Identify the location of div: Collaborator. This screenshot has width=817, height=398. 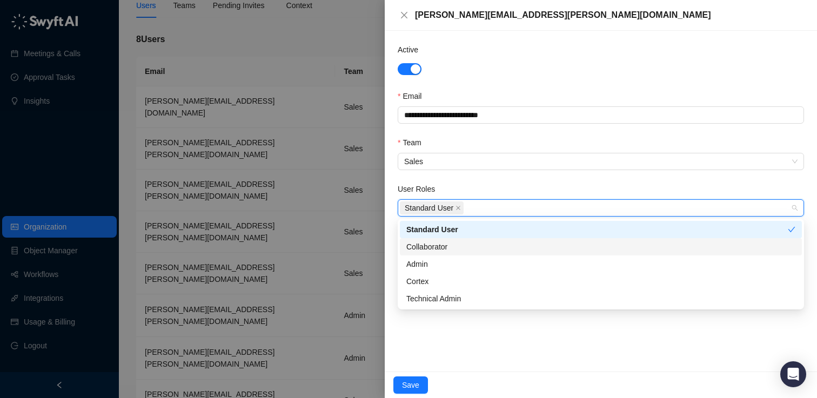
(601, 247).